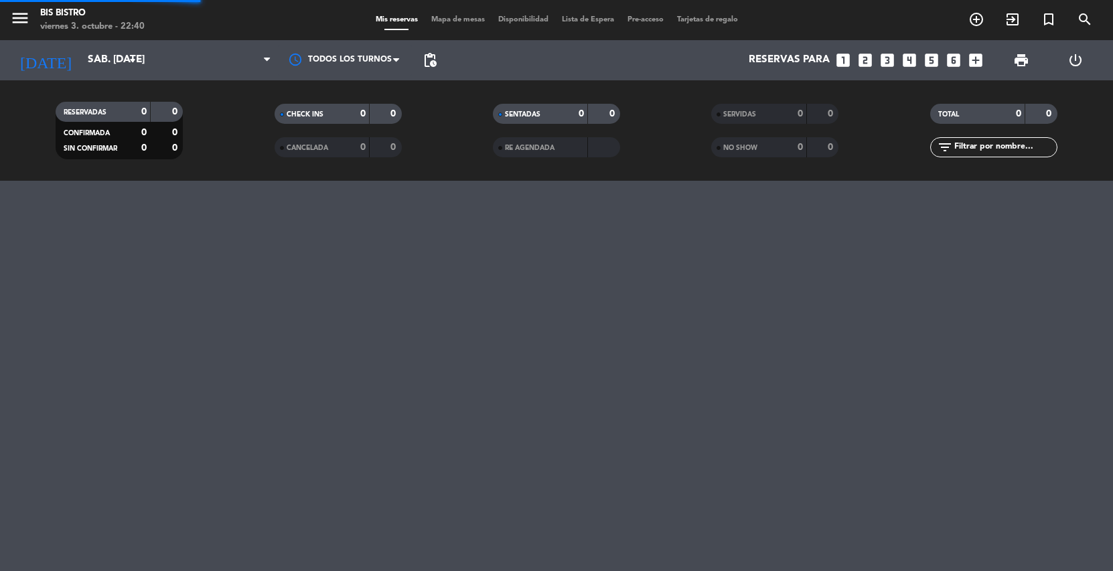 The height and width of the screenshot is (571, 1113). What do you see at coordinates (910, 60) in the screenshot?
I see `i: looks_4` at bounding box center [910, 60].